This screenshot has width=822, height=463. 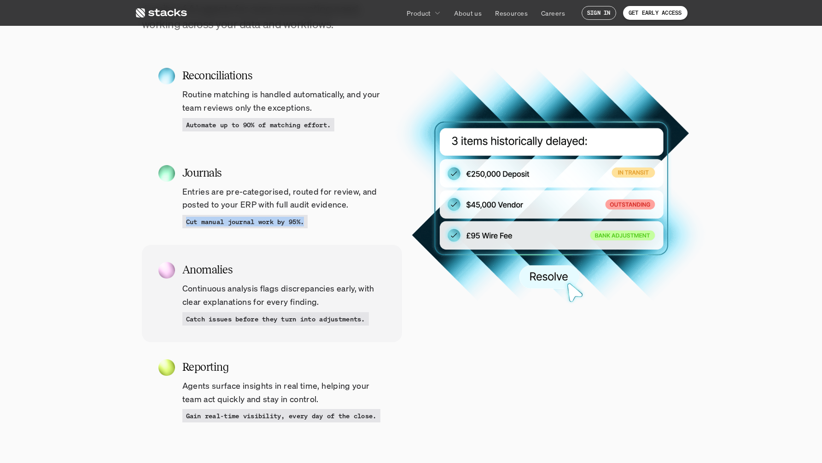 What do you see at coordinates (95, 57) in the screenshot?
I see `img: tab_keywords_by_traffic_grey.svg` at bounding box center [95, 57].